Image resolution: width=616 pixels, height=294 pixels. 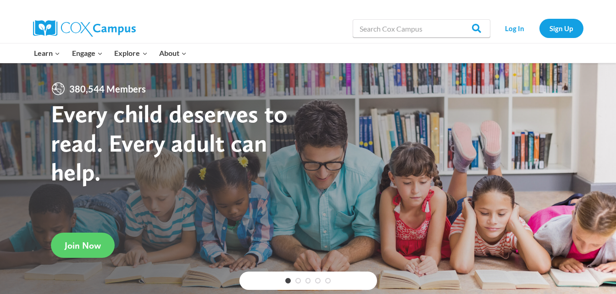 I want to click on a: 1, so click(x=288, y=281).